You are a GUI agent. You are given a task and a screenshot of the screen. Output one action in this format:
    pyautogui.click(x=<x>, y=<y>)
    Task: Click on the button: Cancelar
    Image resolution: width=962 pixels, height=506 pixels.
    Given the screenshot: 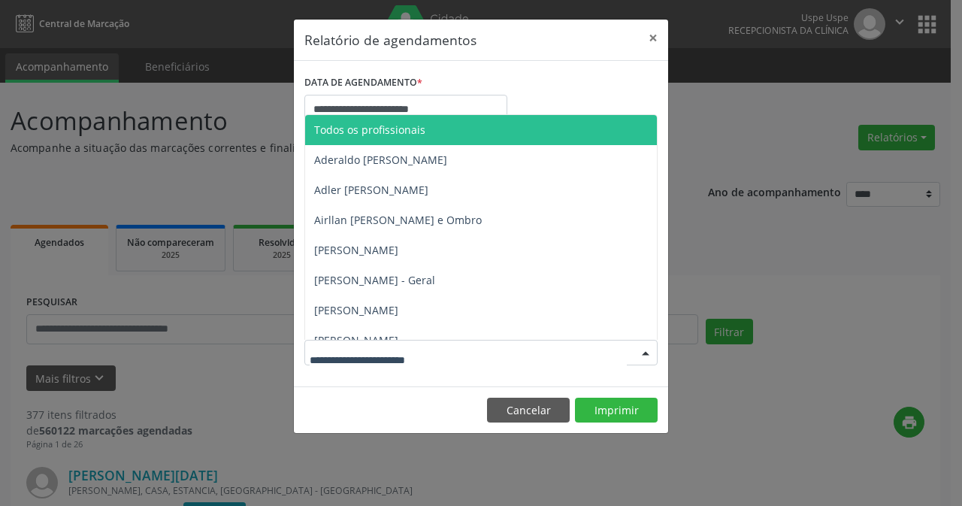 What is the action you would take?
    pyautogui.click(x=529, y=411)
    